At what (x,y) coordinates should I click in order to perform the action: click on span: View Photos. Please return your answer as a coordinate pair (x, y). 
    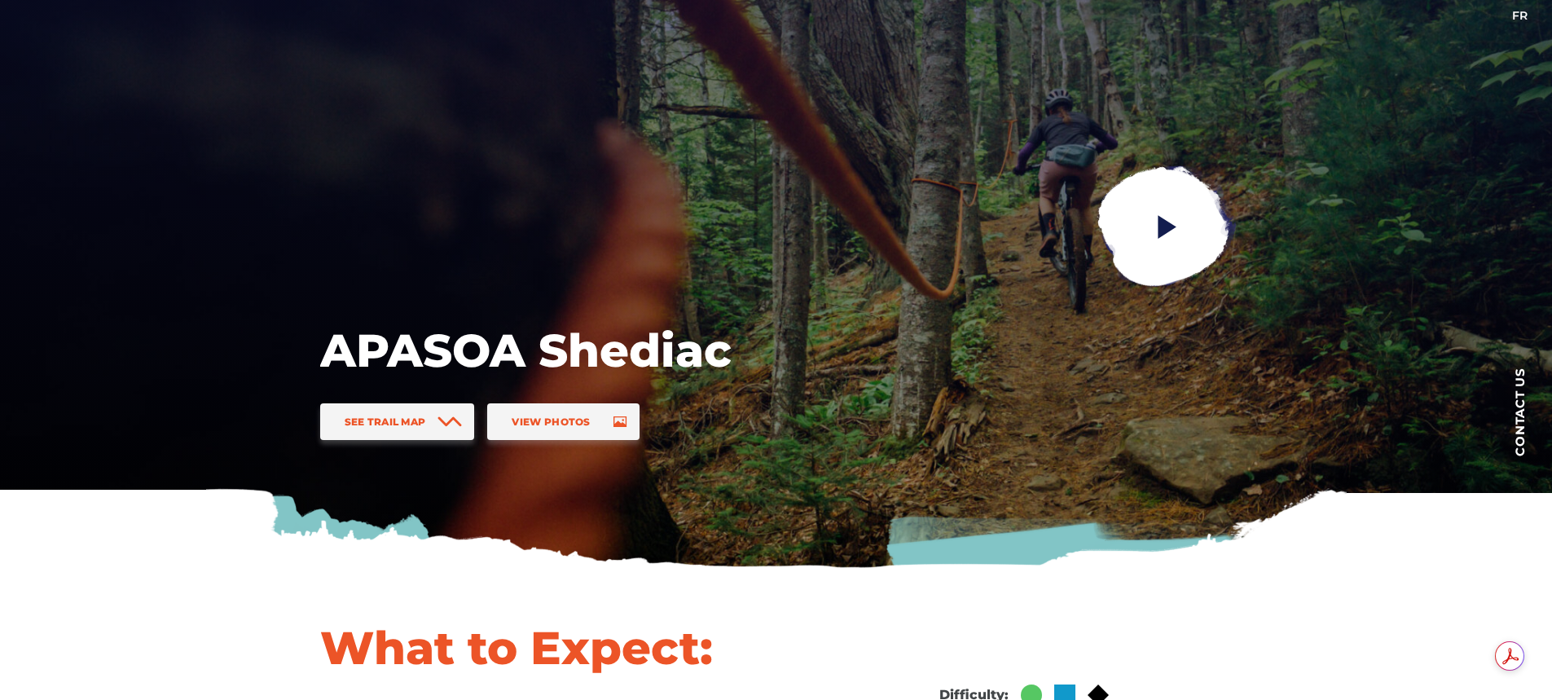
    Looking at the image, I should click on (551, 421).